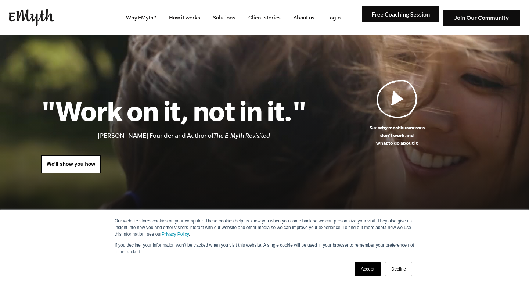 Image resolution: width=529 pixels, height=286 pixels. I want to click on p: If you decline, your information won’t be tracked when you visit this website. A single cookie wi..., so click(264, 248).